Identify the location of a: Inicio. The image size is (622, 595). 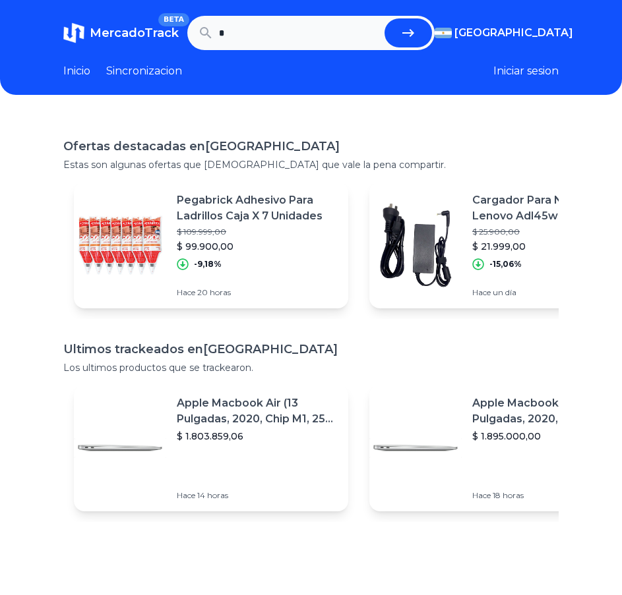
(76, 71).